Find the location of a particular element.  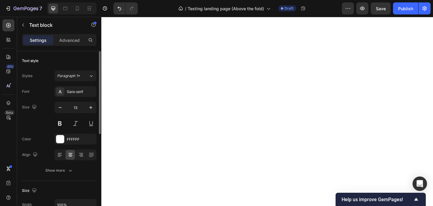

p: 7 is located at coordinates (41, 8).